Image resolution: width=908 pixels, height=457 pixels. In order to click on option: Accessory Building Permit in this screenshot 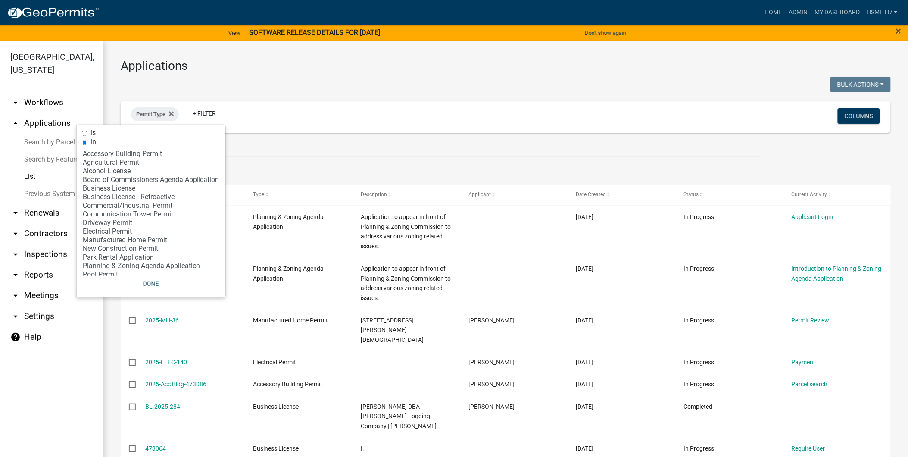, I will do `click(151, 154)`.